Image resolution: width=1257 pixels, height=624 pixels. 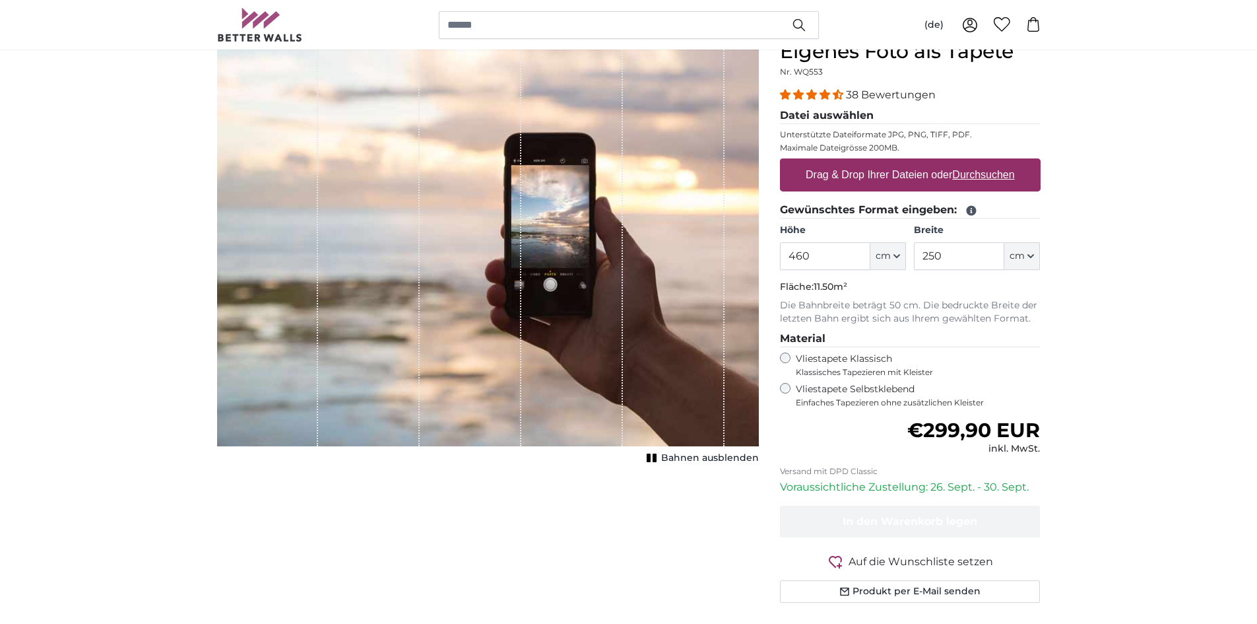 I want to click on label: Höhe, so click(x=843, y=230).